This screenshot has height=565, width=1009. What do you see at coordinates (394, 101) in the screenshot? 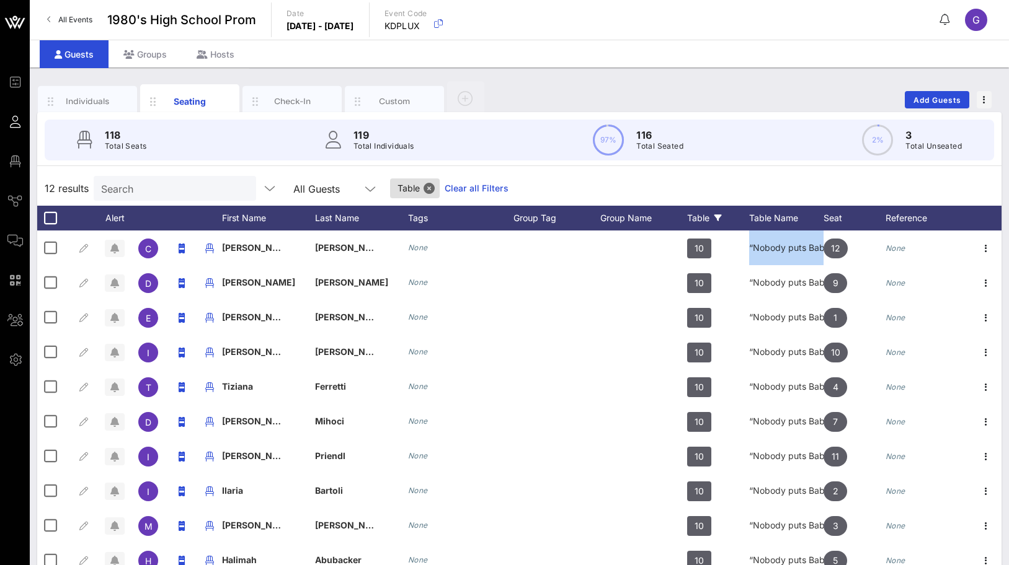
I see `div: Custom` at bounding box center [394, 101].